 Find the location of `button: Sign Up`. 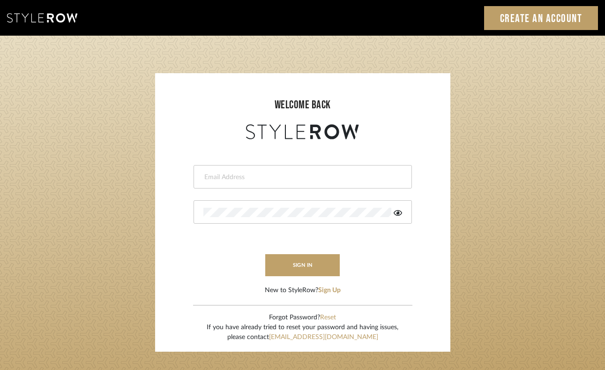

button: Sign Up is located at coordinates (329, 290).